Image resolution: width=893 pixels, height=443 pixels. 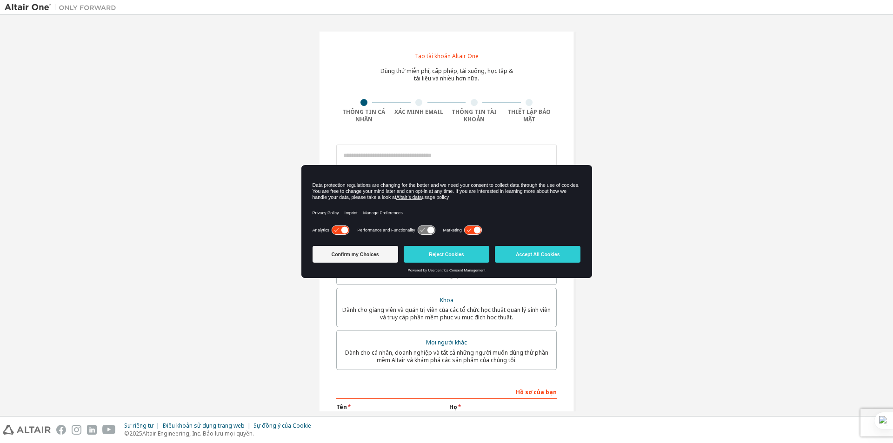 I want to click on img: youtube.svg, so click(x=109, y=430).